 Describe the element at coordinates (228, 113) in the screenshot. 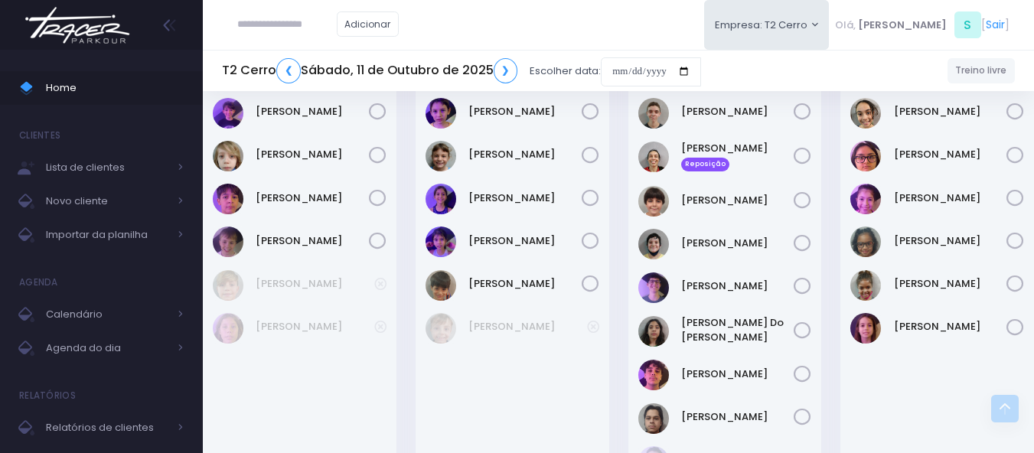

I see `img: Henrique Hasegawa Bittar` at that location.